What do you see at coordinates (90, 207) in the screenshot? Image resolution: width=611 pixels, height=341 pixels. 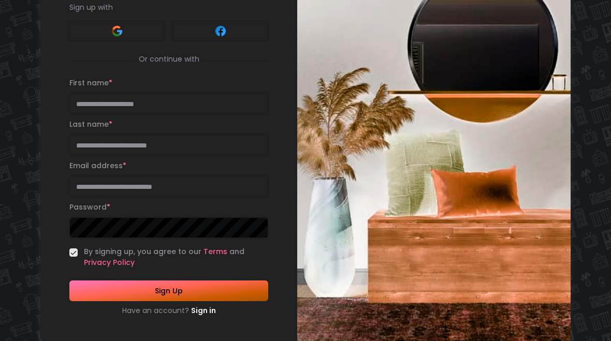 I see `label: Password` at bounding box center [90, 207].